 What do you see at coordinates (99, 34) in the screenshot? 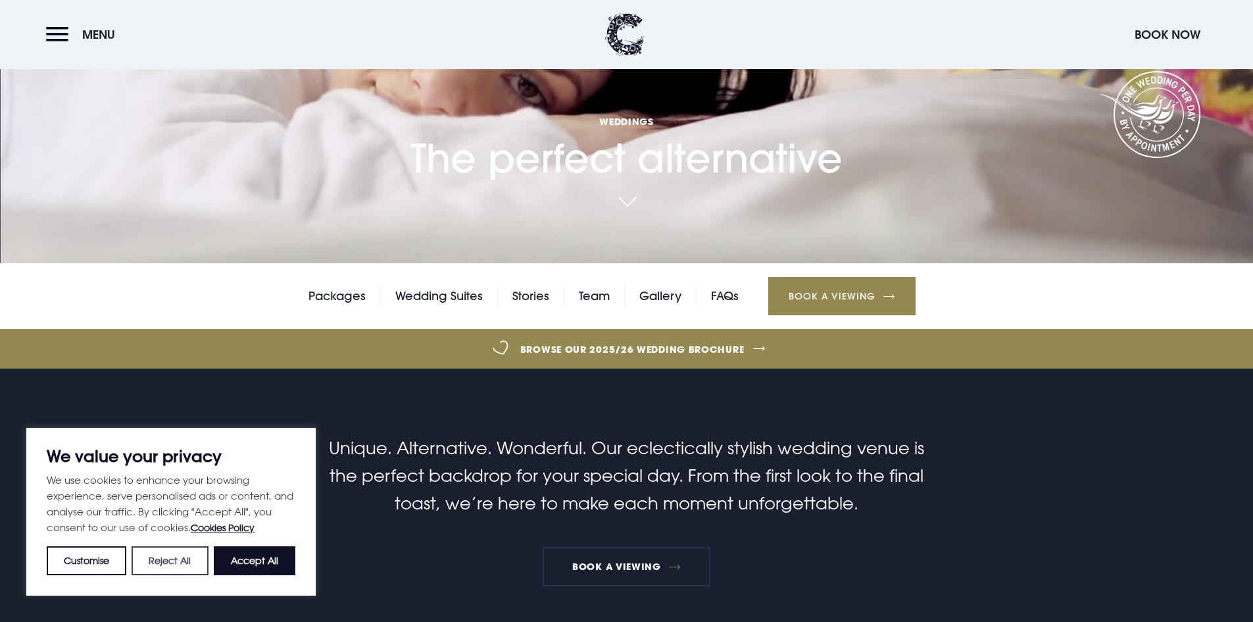
I see `span: Menu` at bounding box center [99, 34].